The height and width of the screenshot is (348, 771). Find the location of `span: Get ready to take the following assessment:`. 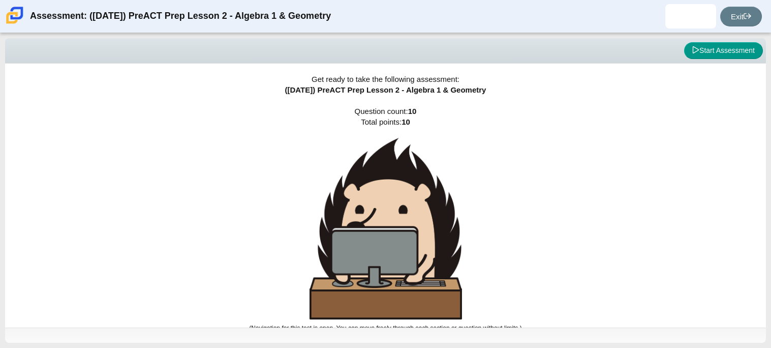

span: Get ready to take the following assessment: is located at coordinates (385, 79).